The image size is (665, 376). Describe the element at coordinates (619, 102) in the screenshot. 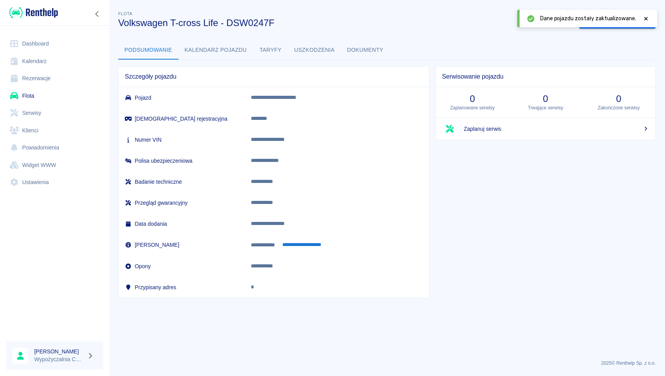

I see `a: 0Zakończone serwisy` at that location.